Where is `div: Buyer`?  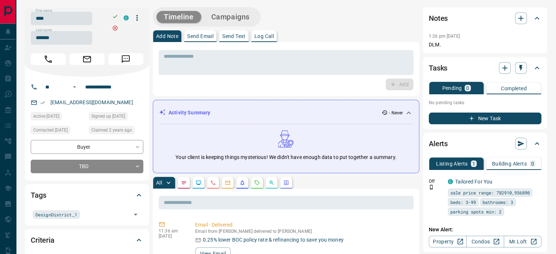 div: Buyer is located at coordinates (87, 147).